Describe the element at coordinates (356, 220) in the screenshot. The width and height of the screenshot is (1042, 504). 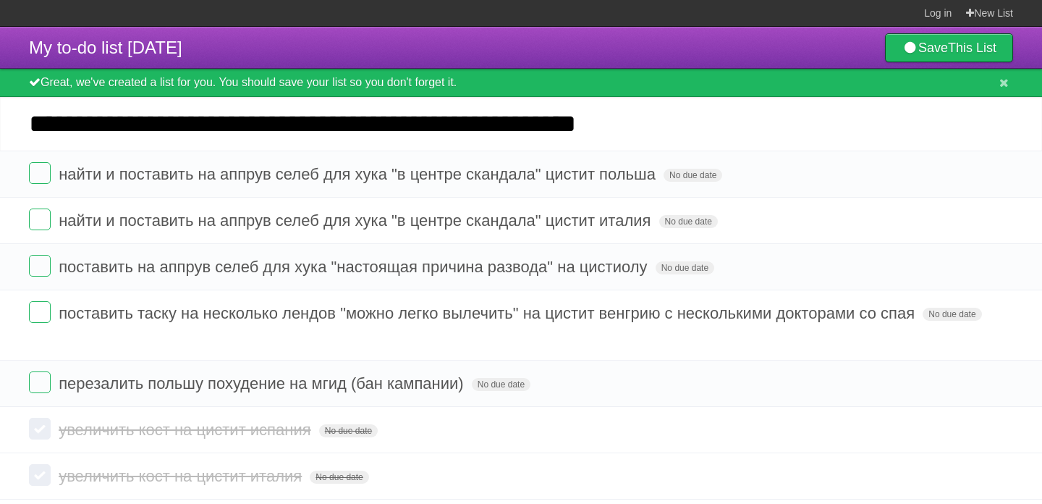
I see `span: найти и поставить на аппрув селеб для хука "в центре скандала" цистит италия` at that location.